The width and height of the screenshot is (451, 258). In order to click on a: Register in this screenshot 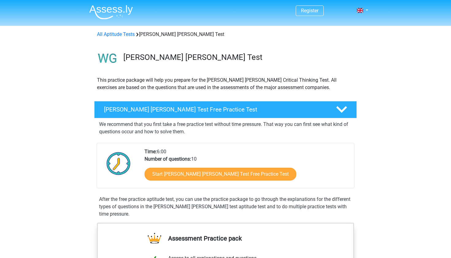, I will do `click(310, 10)`.